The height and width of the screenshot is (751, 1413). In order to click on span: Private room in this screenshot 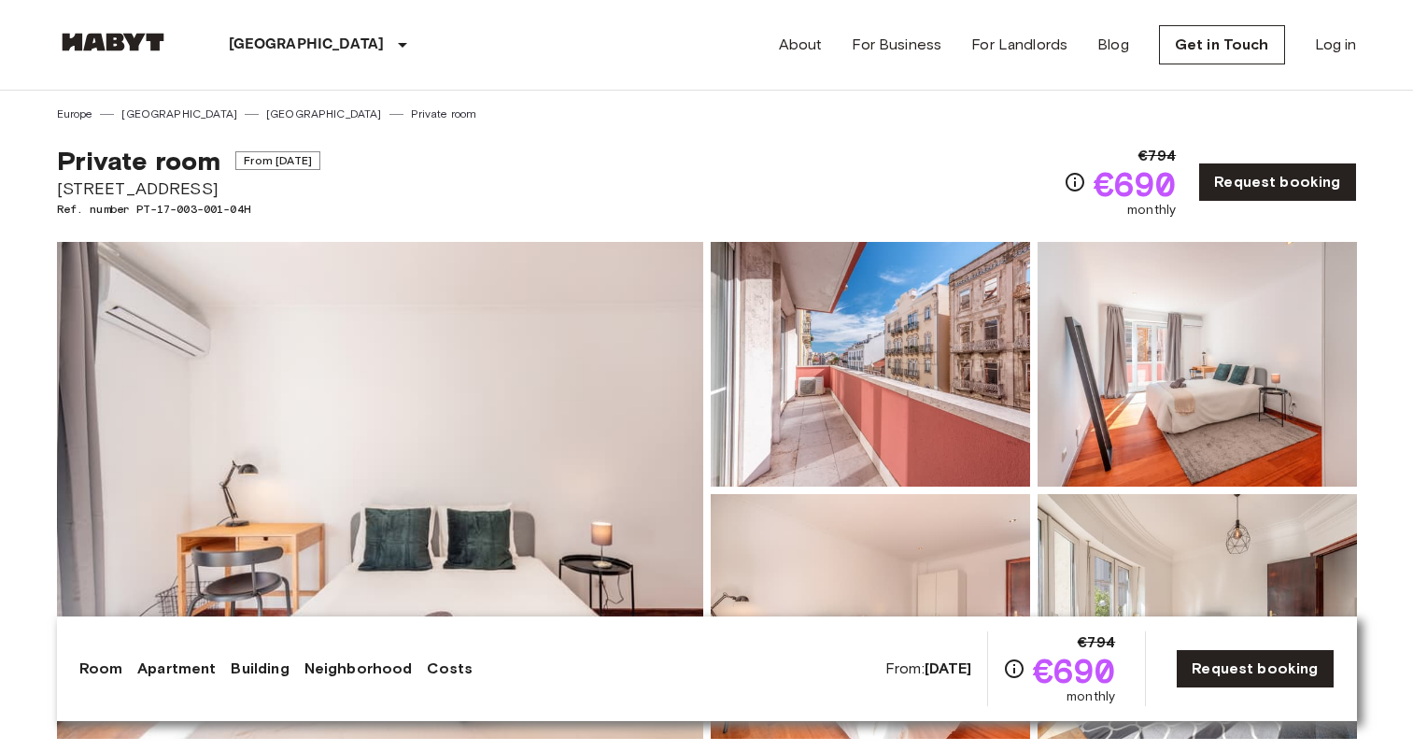, I will do `click(139, 161)`.